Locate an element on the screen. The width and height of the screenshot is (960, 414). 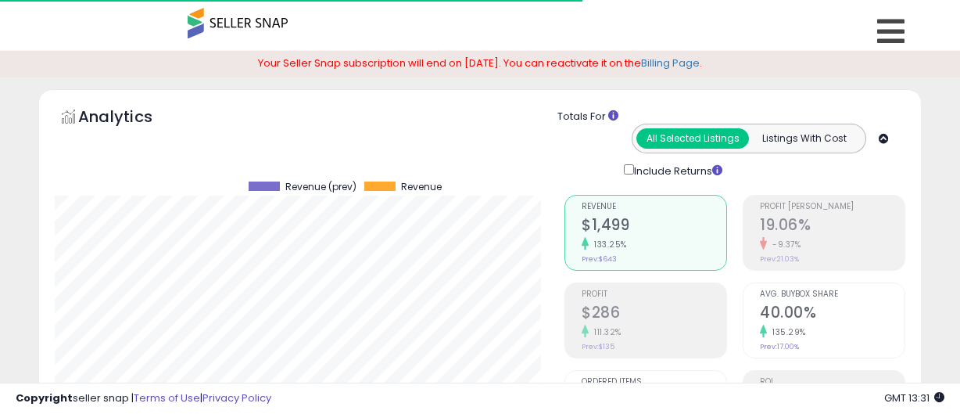
small: 111.32% is located at coordinates (605, 332).